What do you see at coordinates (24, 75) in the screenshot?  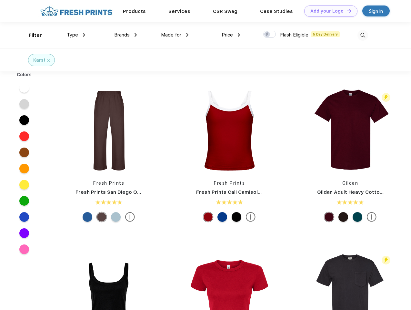 I see `div: Colors` at bounding box center [24, 75].